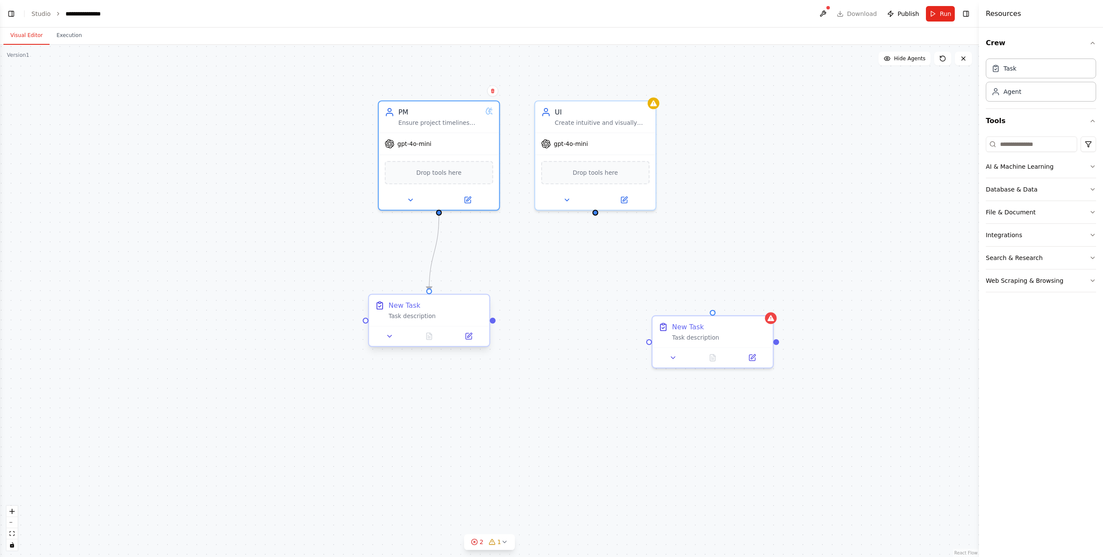 The height and width of the screenshot is (557, 1103). I want to click on h4: Resources, so click(1003, 14).